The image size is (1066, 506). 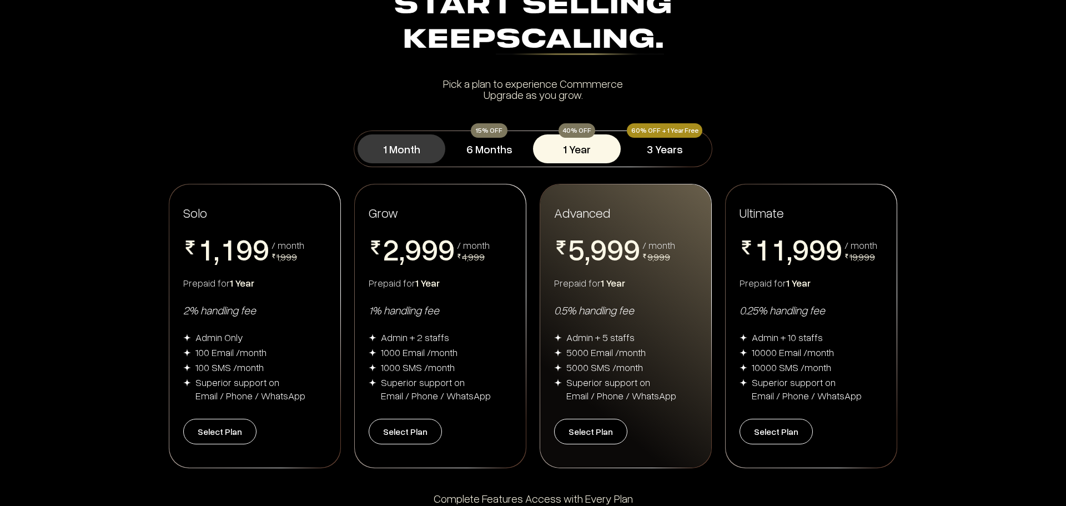 What do you see at coordinates (659, 257) in the screenshot?
I see `span: 9,999` at bounding box center [659, 257].